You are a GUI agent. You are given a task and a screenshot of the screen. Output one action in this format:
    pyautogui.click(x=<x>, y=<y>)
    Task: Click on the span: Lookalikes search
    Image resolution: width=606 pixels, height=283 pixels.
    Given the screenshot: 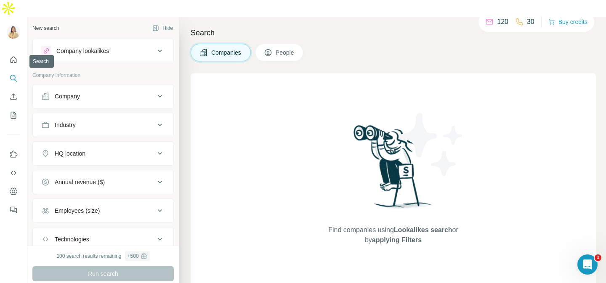 What is the action you would take?
    pyautogui.click(x=423, y=230)
    